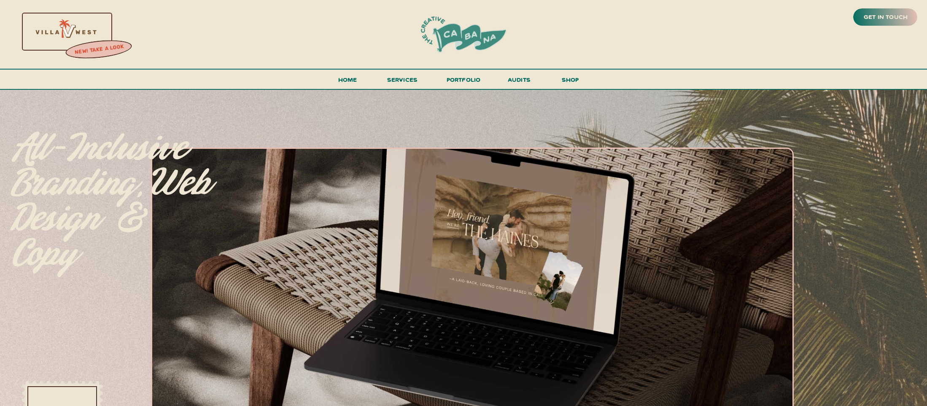 The image size is (927, 406). Describe the element at coordinates (113, 191) in the screenshot. I see `p: All-inclusive branding, web design & copy` at that location.